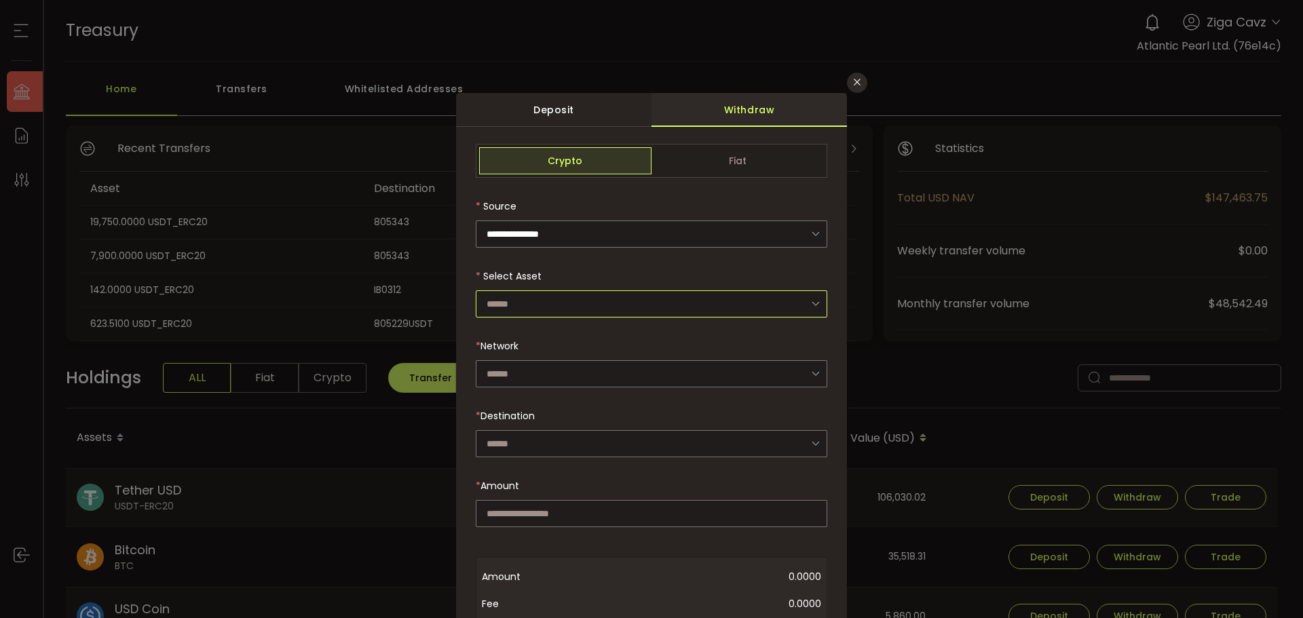  What do you see at coordinates (508, 416) in the screenshot?
I see `span: Destination` at bounding box center [508, 416].